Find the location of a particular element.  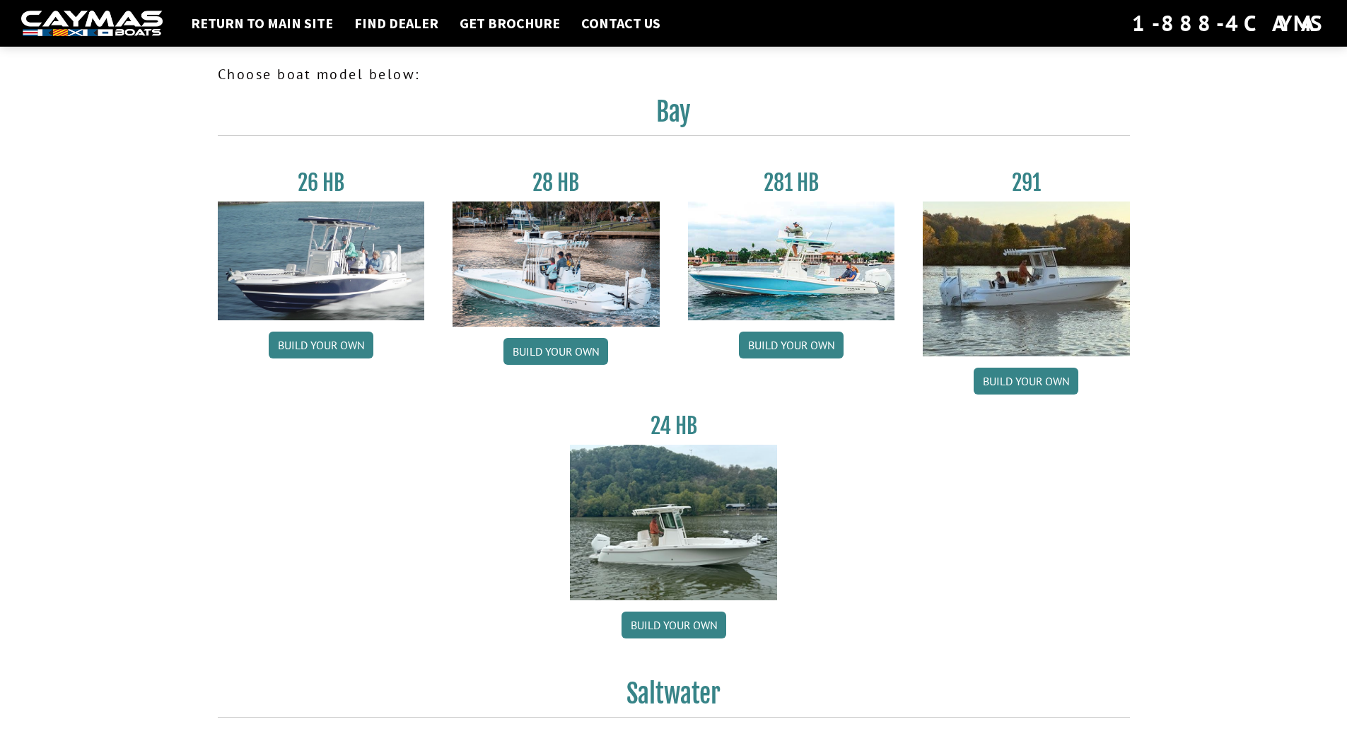

a: Contact Us is located at coordinates (621, 23).